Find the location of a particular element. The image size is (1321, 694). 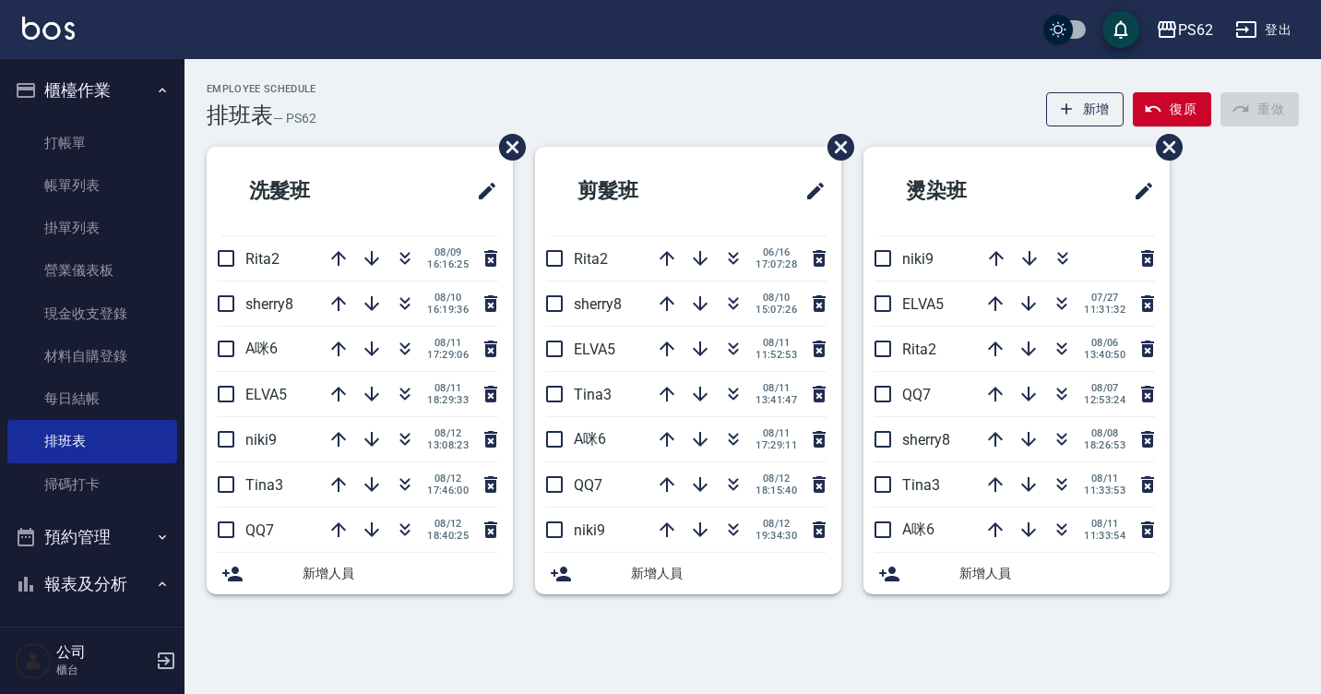

span: 18:26:53 is located at coordinates (1104, 445).